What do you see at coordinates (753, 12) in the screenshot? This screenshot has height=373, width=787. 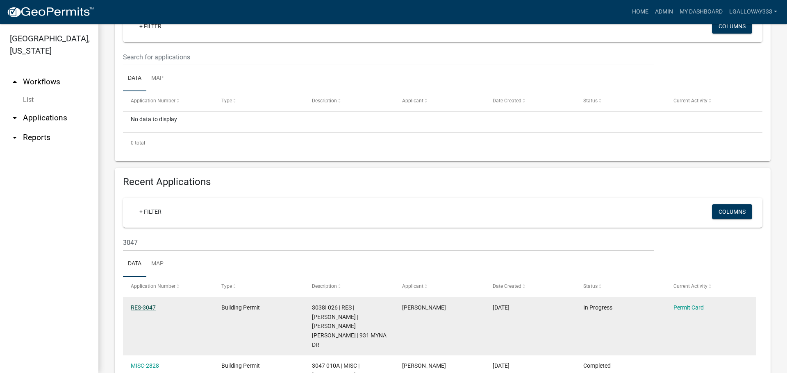 I see `a: lgalloway333` at bounding box center [753, 12].